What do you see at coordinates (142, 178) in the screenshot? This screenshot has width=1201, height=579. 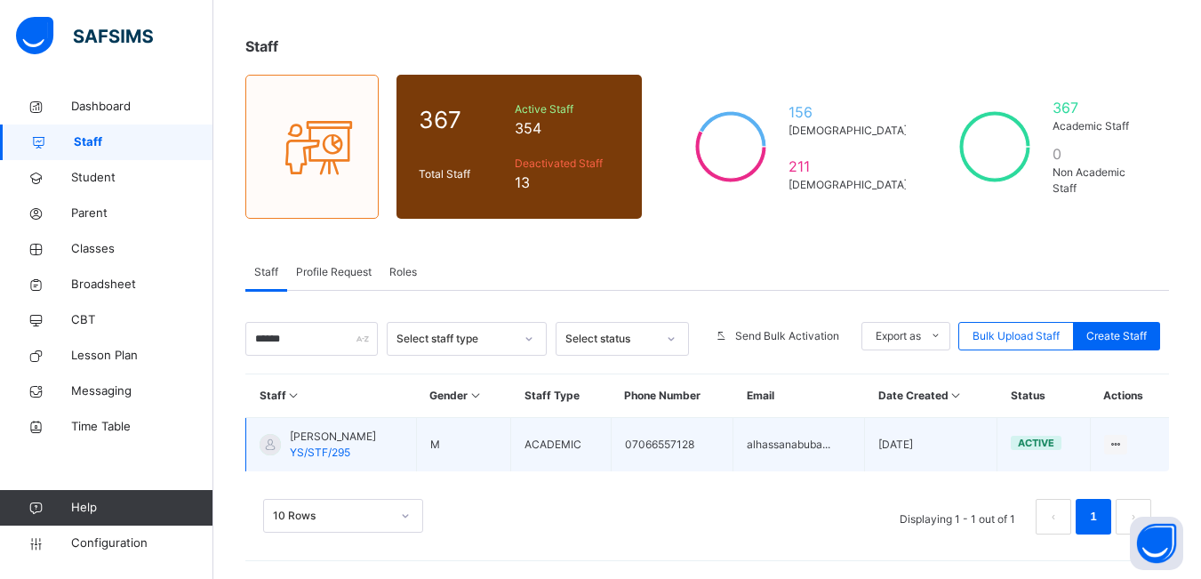 I see `span: Student` at bounding box center [142, 178].